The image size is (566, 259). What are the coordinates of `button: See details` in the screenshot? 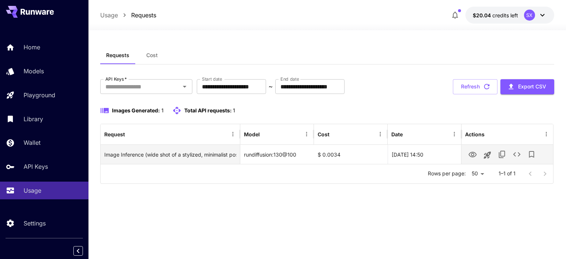 It's located at (516, 154).